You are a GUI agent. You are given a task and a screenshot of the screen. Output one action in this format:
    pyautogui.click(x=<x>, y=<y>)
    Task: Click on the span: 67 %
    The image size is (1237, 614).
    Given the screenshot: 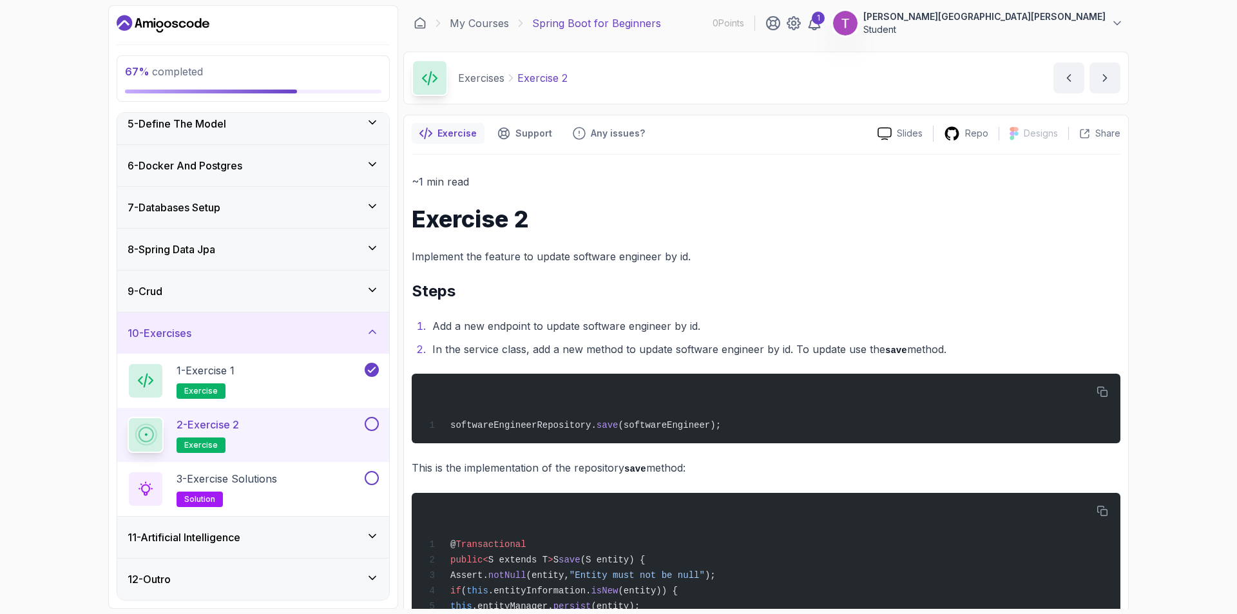 What is the action you would take?
    pyautogui.click(x=137, y=72)
    